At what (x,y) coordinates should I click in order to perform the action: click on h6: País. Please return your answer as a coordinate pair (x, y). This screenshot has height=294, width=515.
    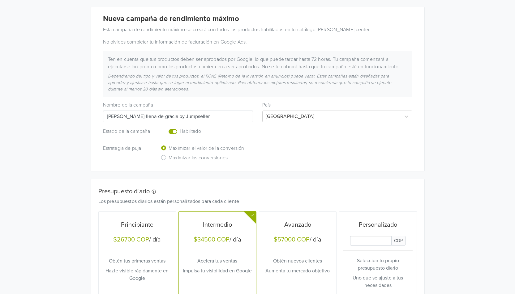
    Looking at the image, I should click on (337, 105).